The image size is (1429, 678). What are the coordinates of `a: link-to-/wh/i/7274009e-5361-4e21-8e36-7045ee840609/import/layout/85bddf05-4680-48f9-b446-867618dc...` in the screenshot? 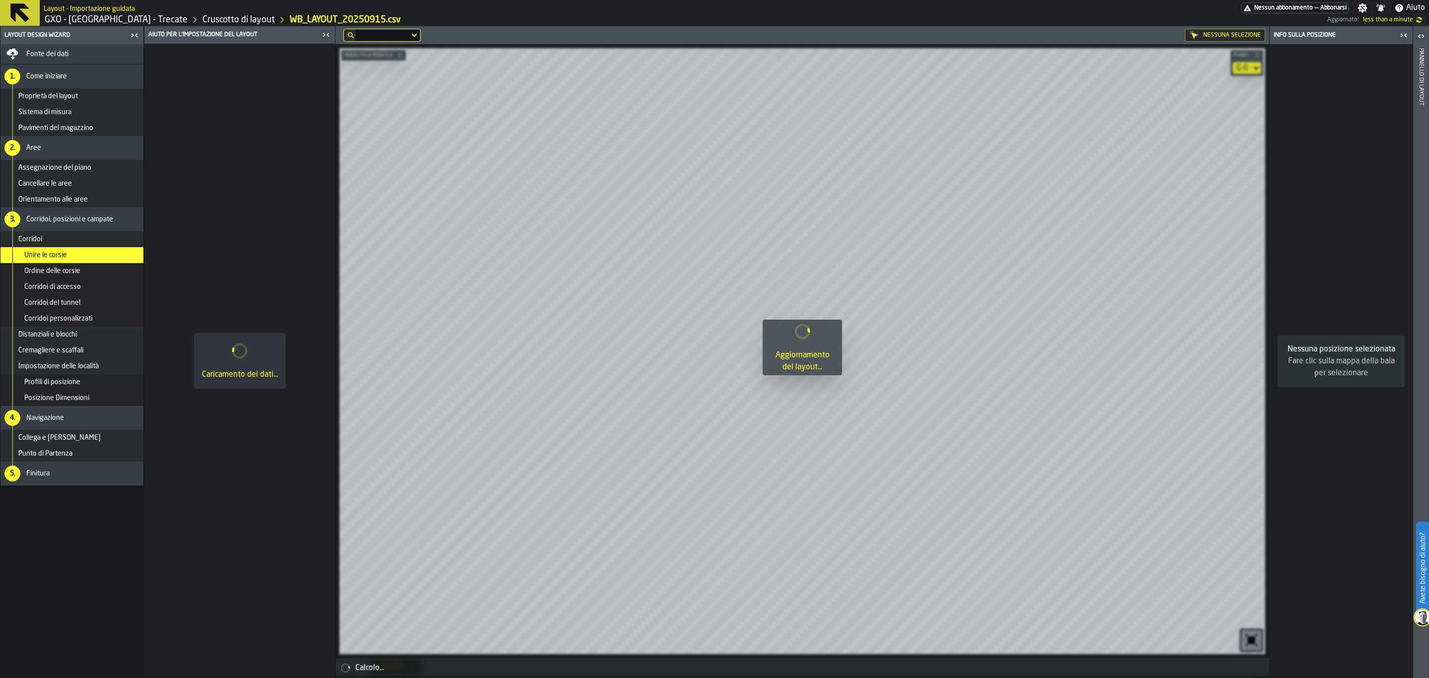 It's located at (345, 20).